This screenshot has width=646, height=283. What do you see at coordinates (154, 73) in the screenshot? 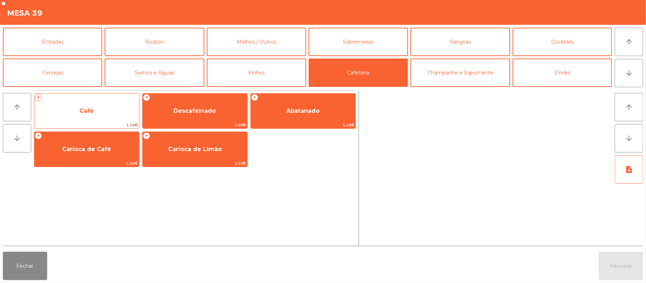
I see `button: Sumos e Águas` at bounding box center [154, 73].